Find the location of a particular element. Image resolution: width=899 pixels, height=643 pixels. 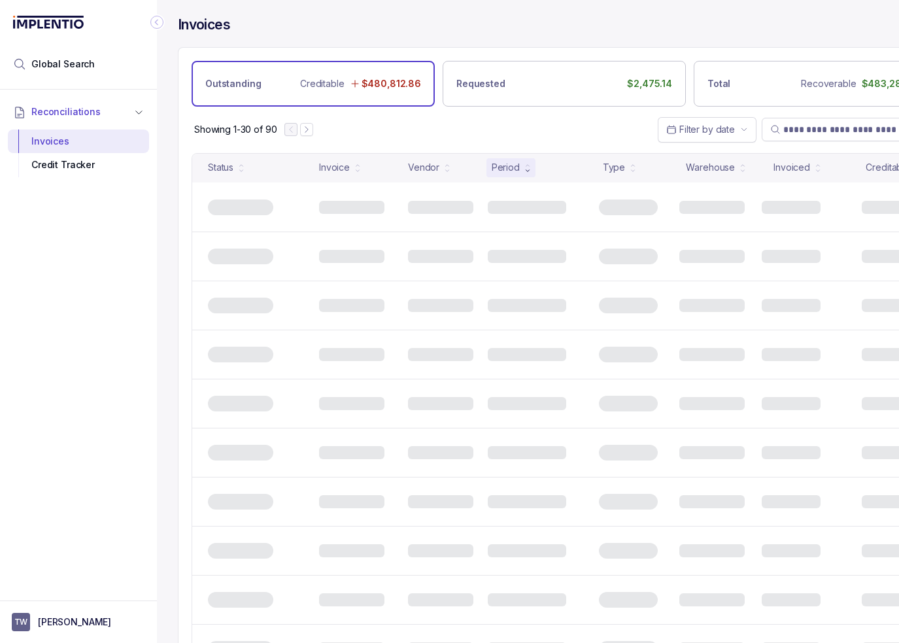

p: $2,475.14 is located at coordinates (649, 84).